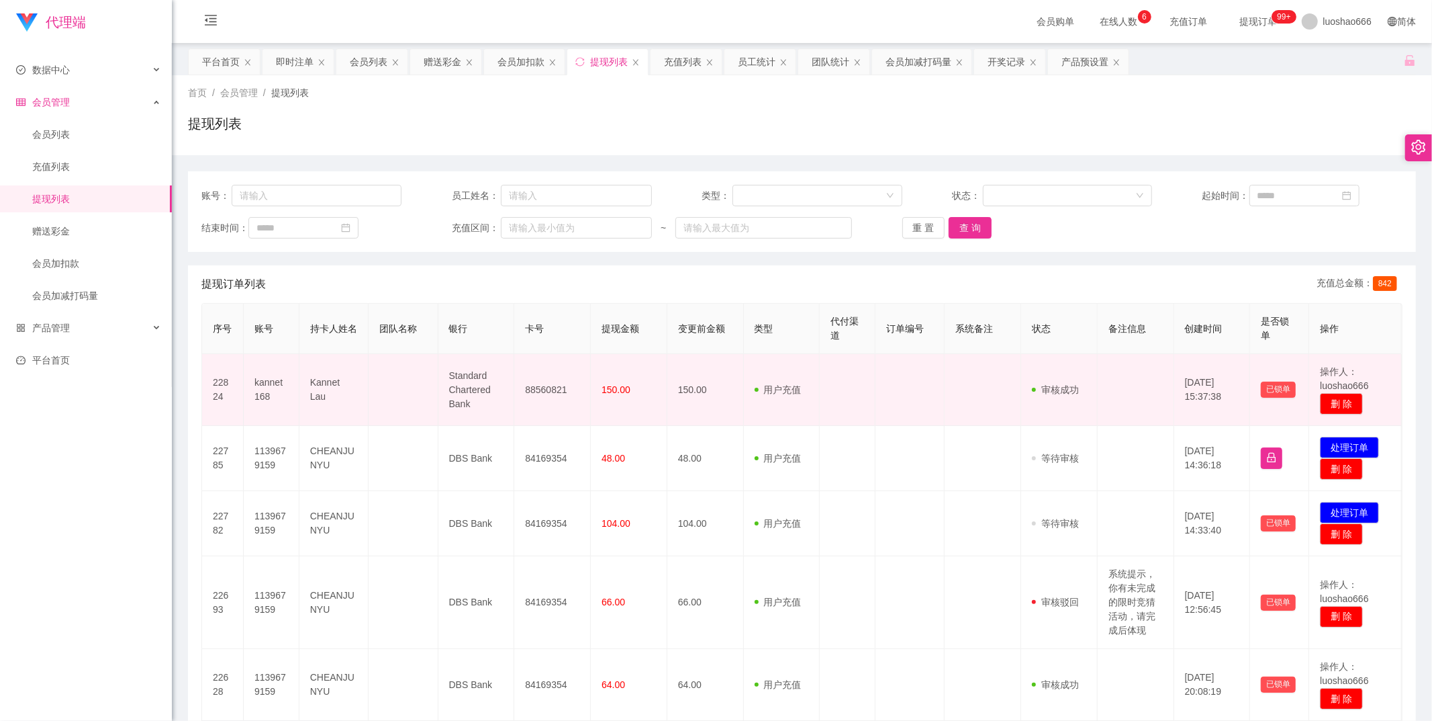 This screenshot has height=721, width=1432. Describe the element at coordinates (1275, 328) in the screenshot. I see `span: 是否锁单` at that location.